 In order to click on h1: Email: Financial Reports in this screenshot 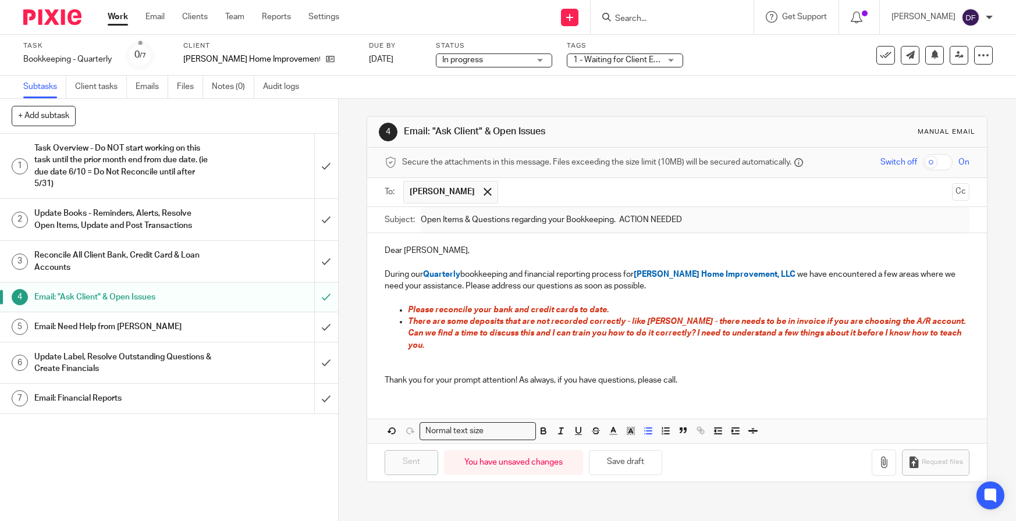, I will do `click(124, 399)`.